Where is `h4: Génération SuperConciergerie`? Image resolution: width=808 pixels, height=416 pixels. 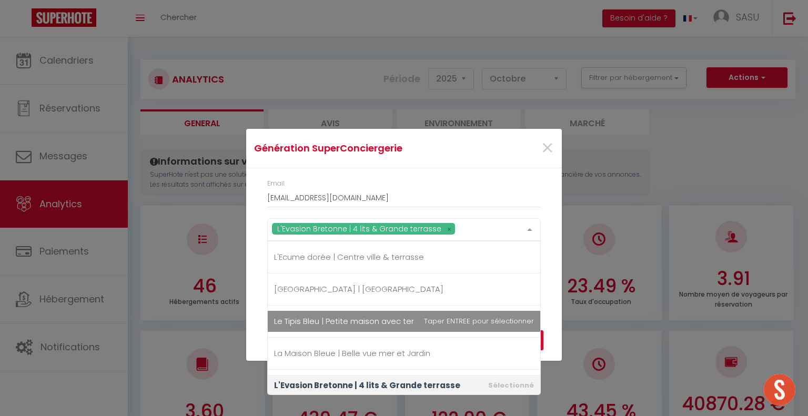
h4: Génération SuperConciergerie is located at coordinates (351, 148).